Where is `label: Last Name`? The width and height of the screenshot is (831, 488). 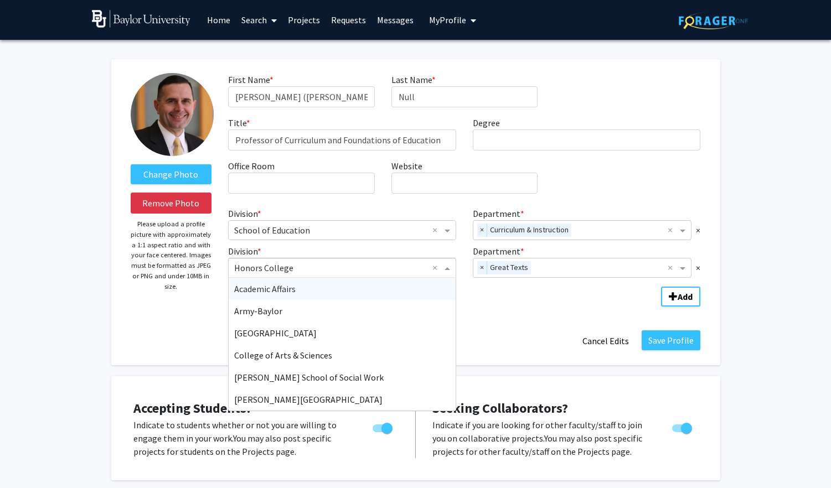 label: Last Name is located at coordinates (414, 80).